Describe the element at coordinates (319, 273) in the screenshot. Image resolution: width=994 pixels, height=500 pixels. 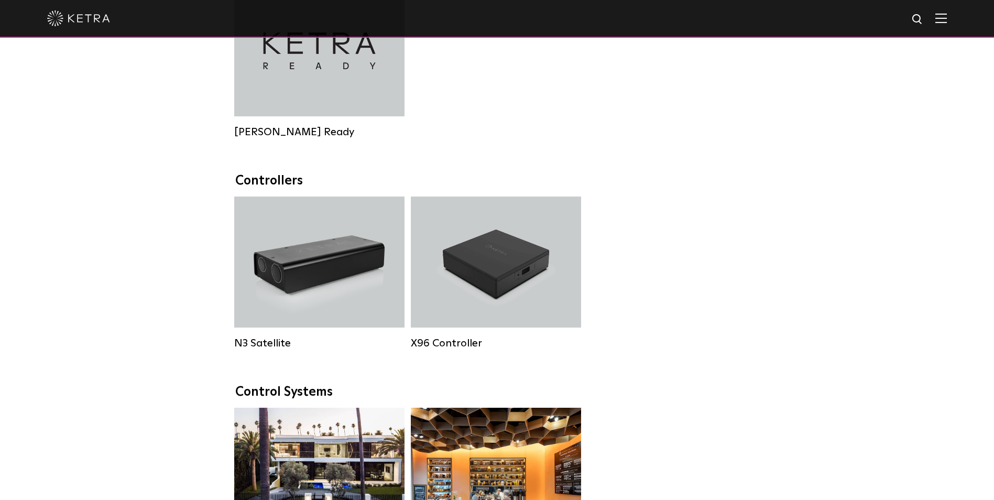
I see `a: N3 Satellite N3 Satellite` at that location.